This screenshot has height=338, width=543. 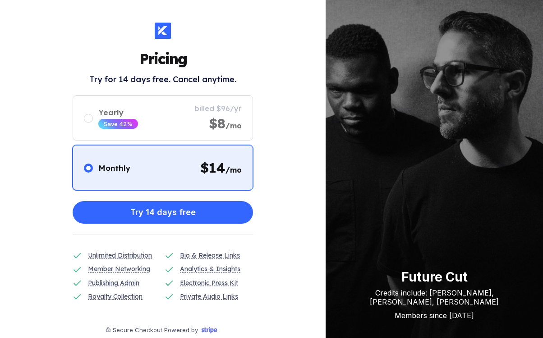 What do you see at coordinates (114, 167) in the screenshot?
I see `div: Monthly` at bounding box center [114, 167].